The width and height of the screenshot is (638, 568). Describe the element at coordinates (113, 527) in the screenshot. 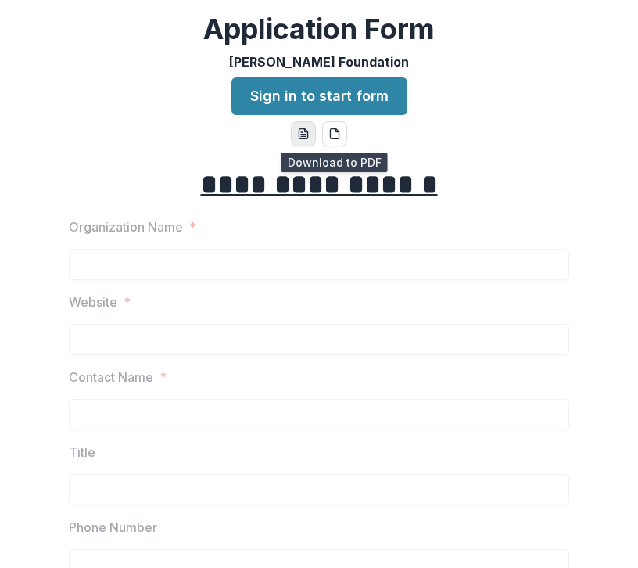

I see `p: Phone Number` at that location.